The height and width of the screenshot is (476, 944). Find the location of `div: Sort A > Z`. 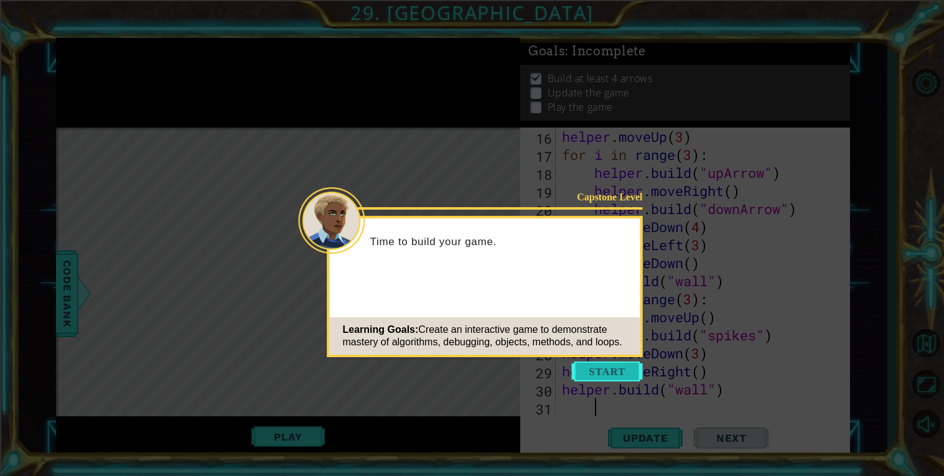

div: Sort A > Z is located at coordinates (472, 11).